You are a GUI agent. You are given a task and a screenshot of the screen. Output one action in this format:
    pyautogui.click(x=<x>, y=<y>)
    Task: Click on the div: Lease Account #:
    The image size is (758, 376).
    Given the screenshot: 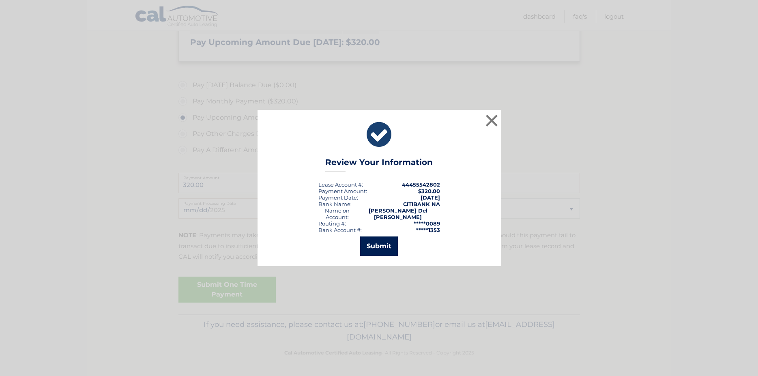 What is the action you would take?
    pyautogui.click(x=341, y=184)
    